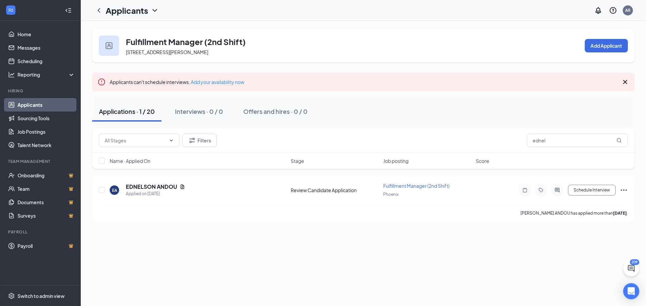 The width and height of the screenshot is (646, 306). I want to click on a: Scheduling, so click(46, 61).